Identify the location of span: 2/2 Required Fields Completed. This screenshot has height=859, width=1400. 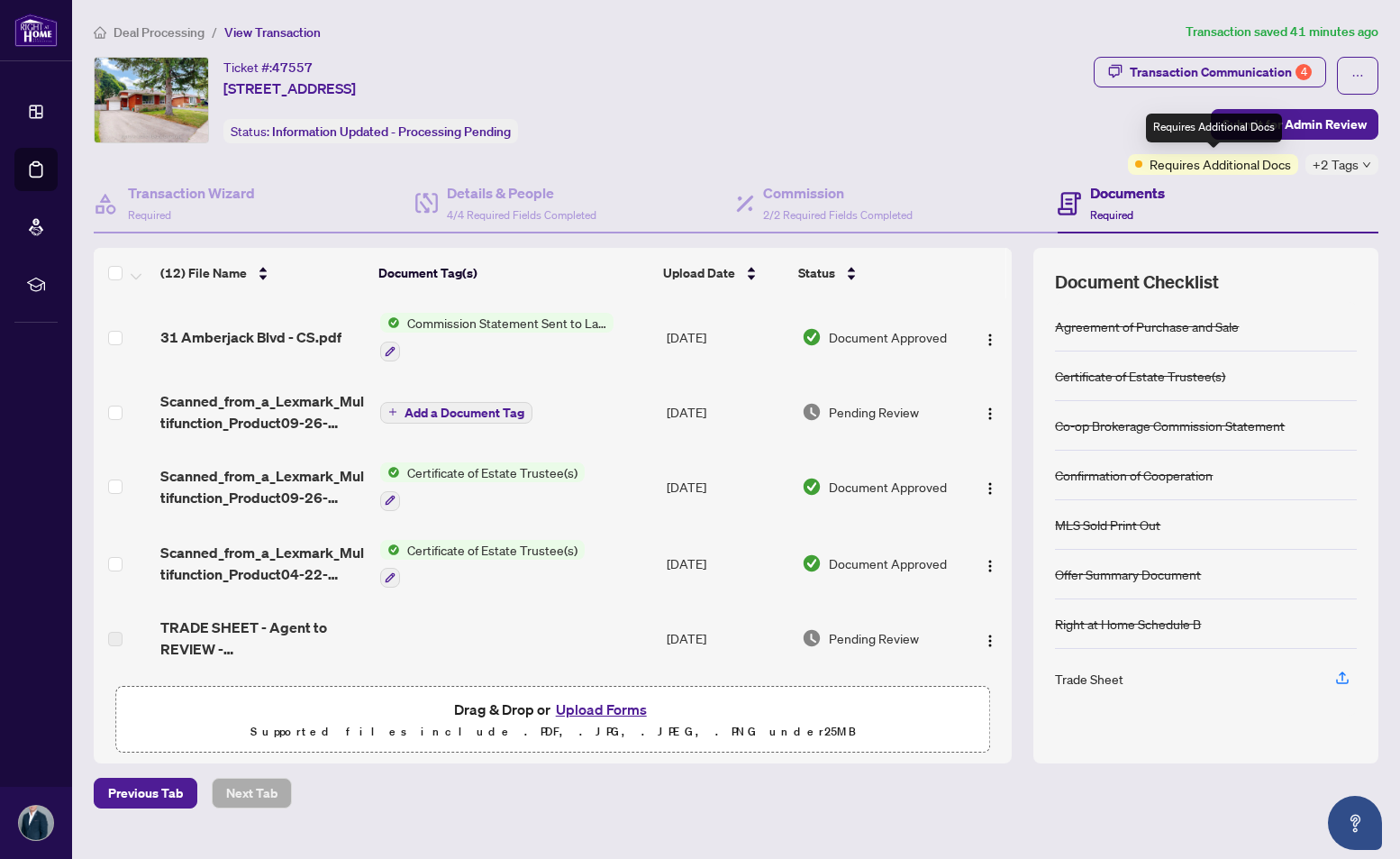
(838, 214).